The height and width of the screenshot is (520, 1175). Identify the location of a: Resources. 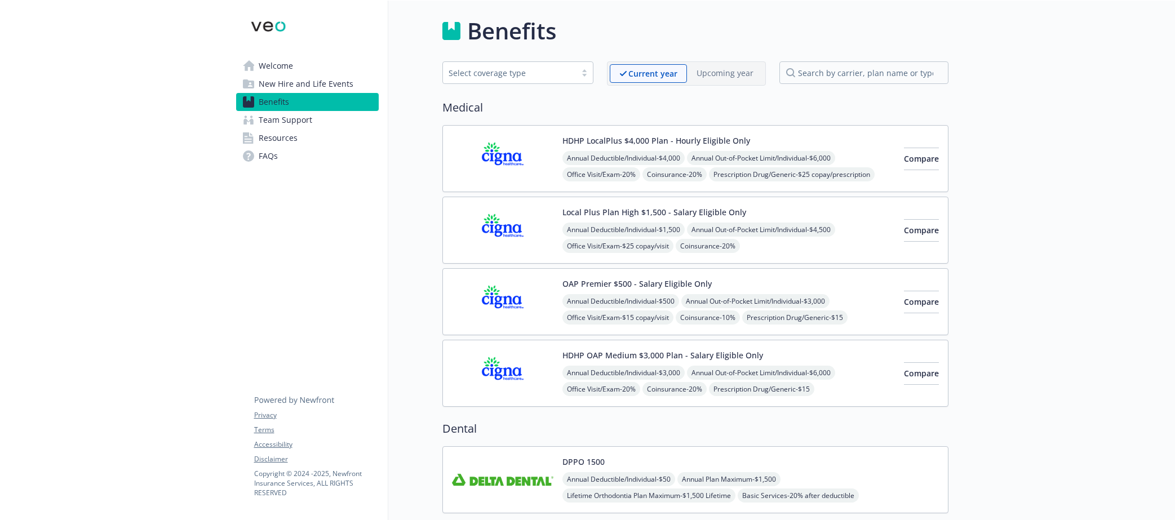
(307, 138).